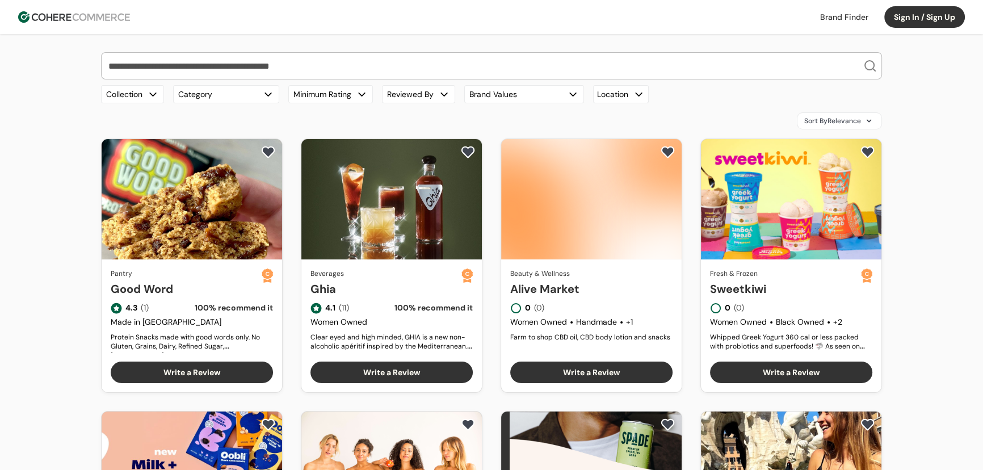 The image size is (983, 470). I want to click on a: Sweetkiwi, so click(785, 289).